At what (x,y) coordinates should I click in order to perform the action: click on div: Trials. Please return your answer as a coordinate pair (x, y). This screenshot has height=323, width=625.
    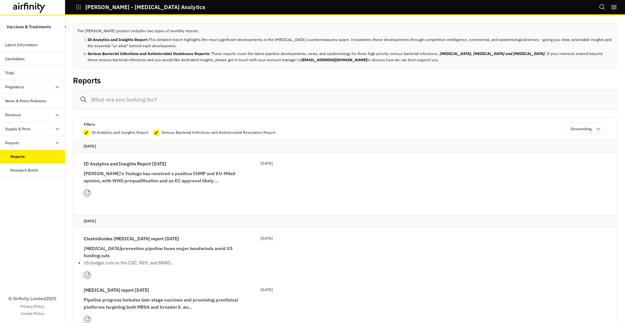
    Looking at the image, I should click on (10, 73).